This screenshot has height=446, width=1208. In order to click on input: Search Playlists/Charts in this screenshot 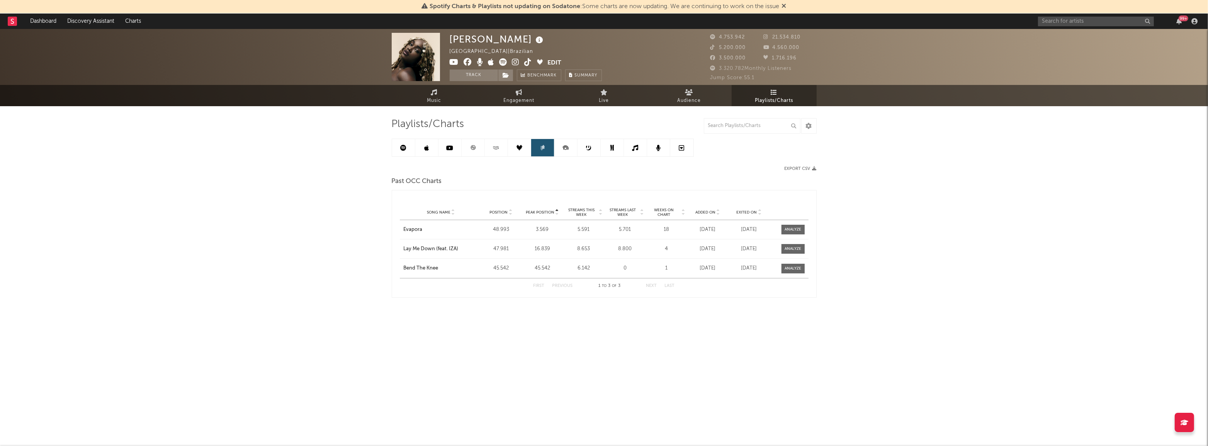, I will do `click(752, 126)`.